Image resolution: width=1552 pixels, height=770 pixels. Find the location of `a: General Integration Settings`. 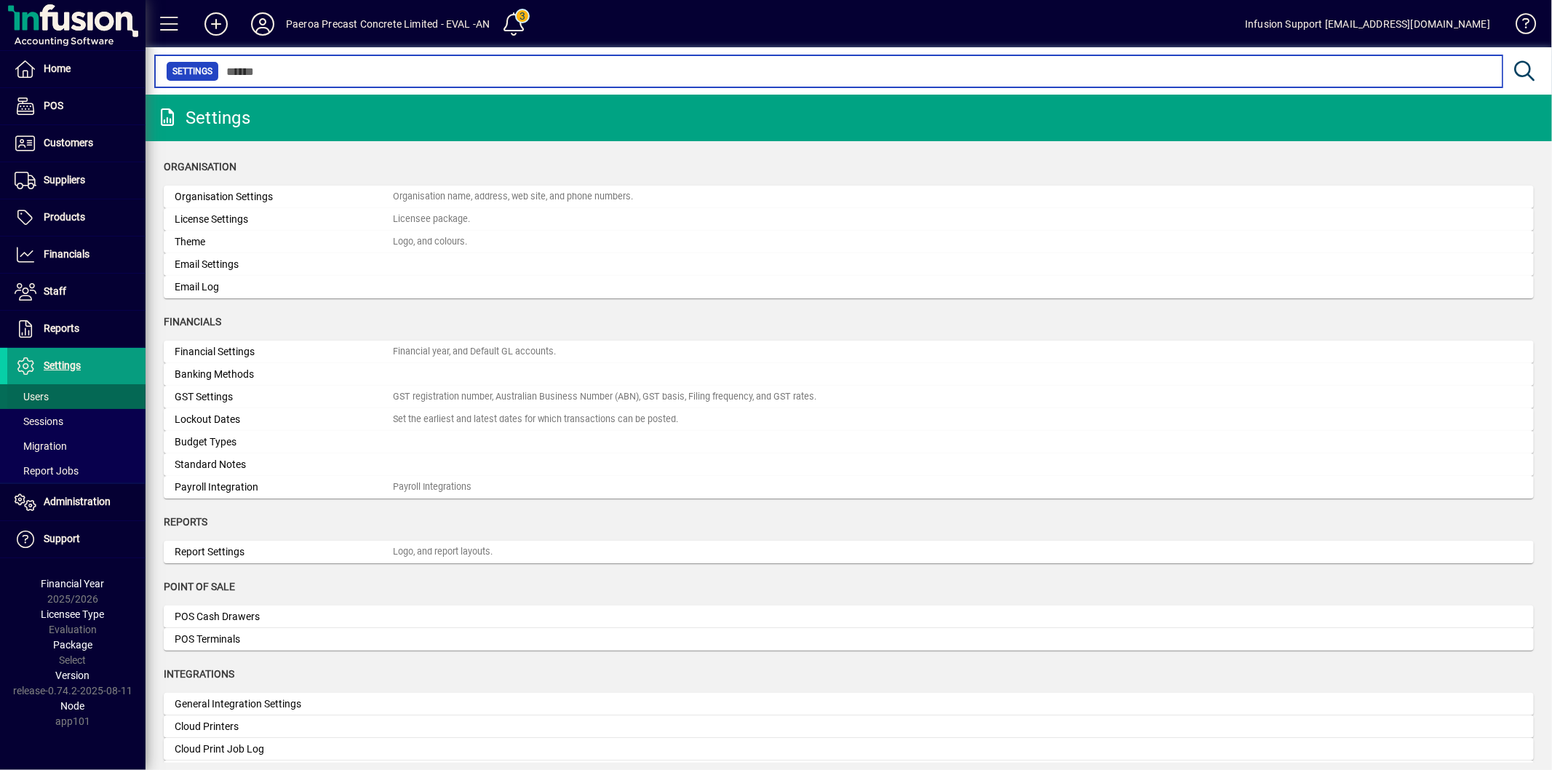

a: General Integration Settings is located at coordinates (848, 704).